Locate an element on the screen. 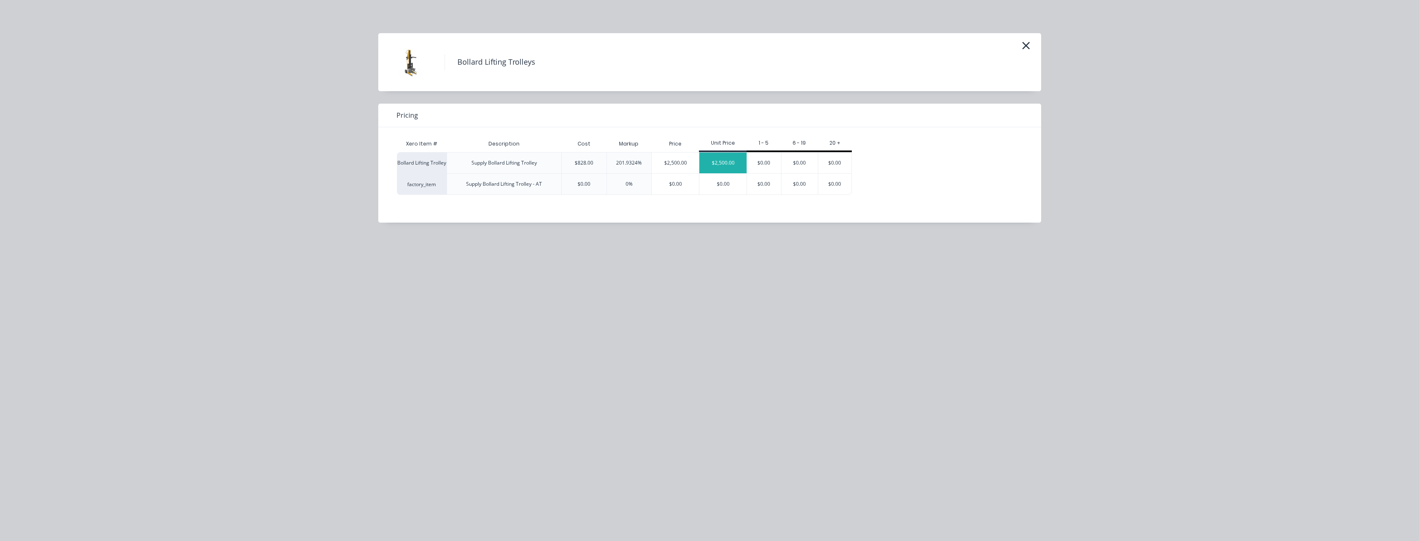 The height and width of the screenshot is (541, 1419). div: Cost is located at coordinates (584, 144).